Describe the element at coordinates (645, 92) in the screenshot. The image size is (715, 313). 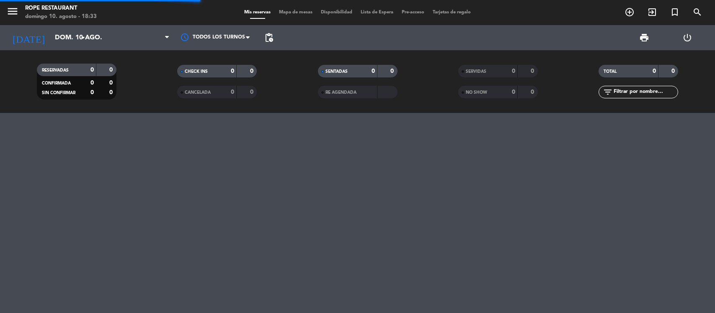
I see `input: Filtrar por nombre...` at that location.